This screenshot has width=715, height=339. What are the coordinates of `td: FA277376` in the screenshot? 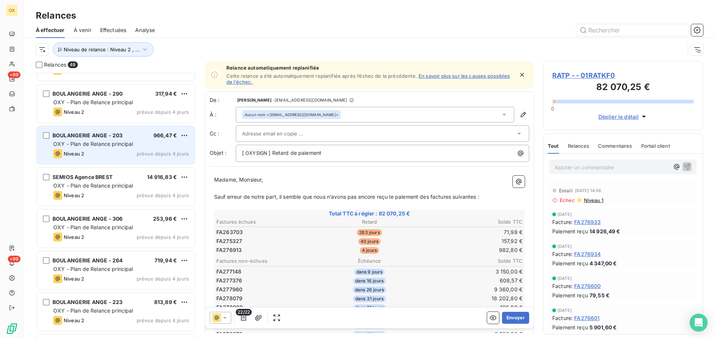 It's located at (267, 281).